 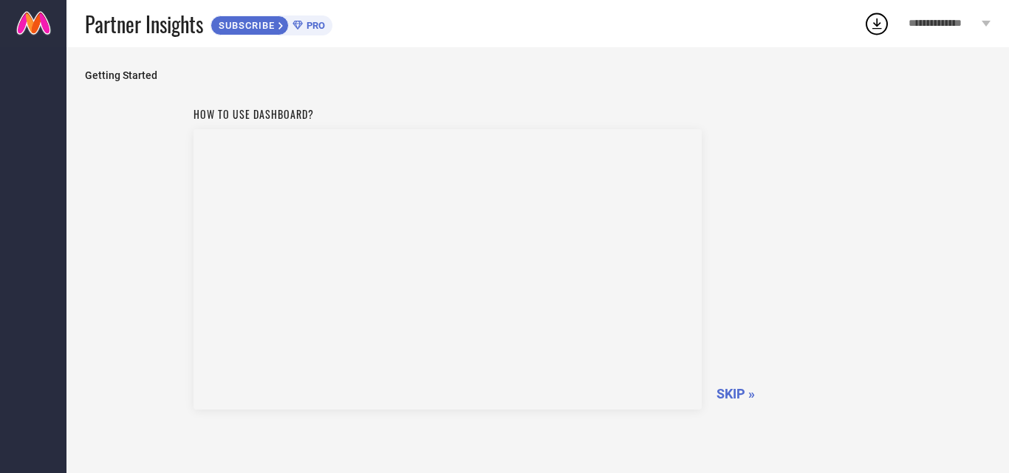 I want to click on span: SKIP », so click(x=735, y=394).